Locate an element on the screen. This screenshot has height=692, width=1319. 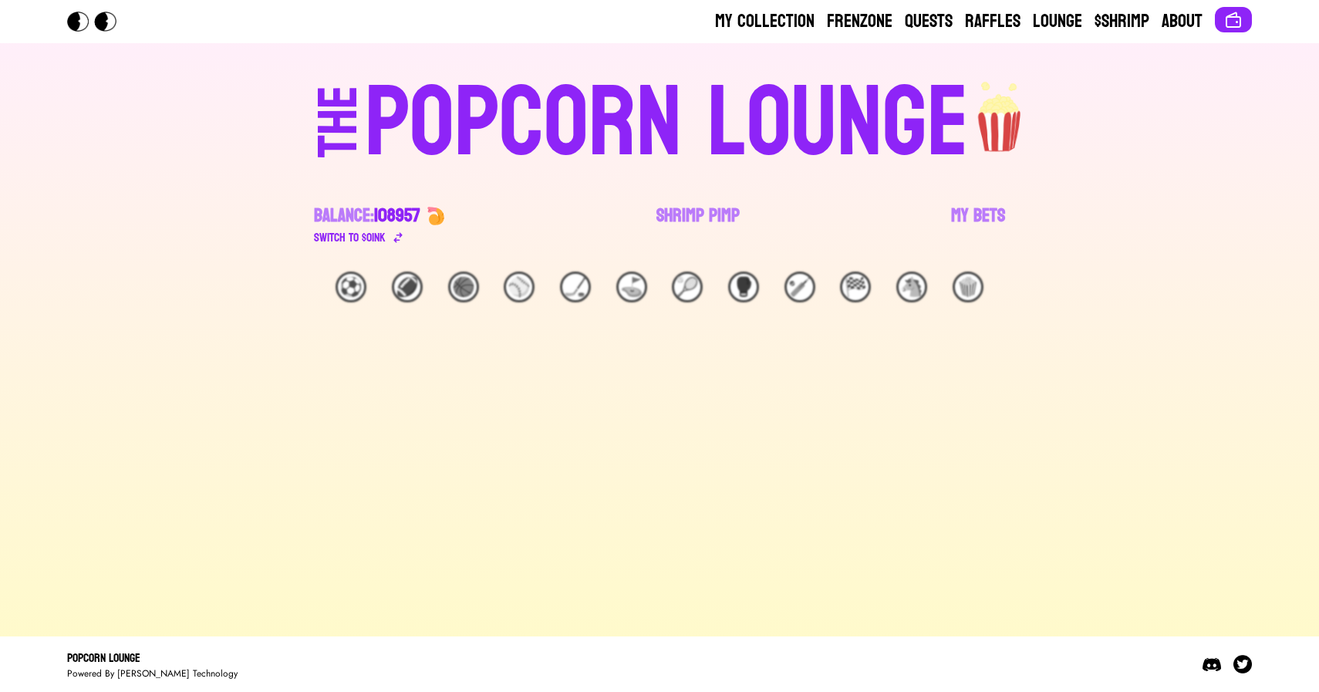
a: Quests is located at coordinates (928, 22).